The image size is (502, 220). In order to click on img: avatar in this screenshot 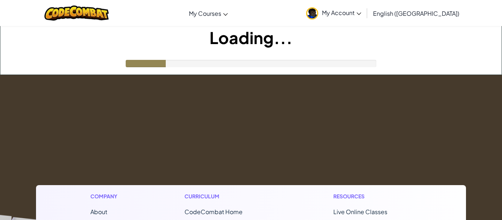, I will do `click(312, 13)`.